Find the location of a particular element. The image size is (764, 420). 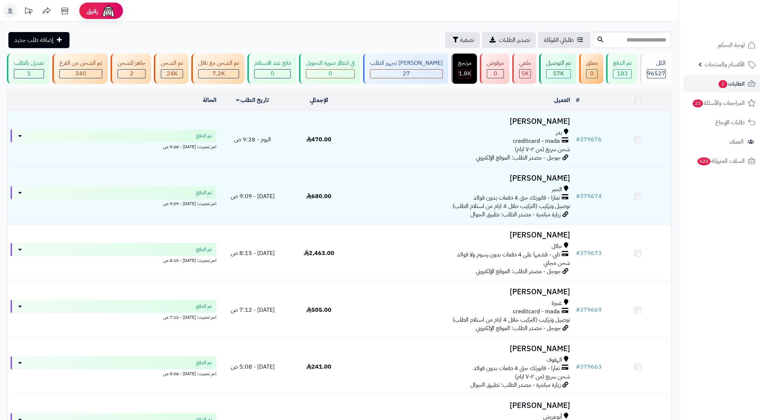

a: الطلبات2 is located at coordinates (722, 84).